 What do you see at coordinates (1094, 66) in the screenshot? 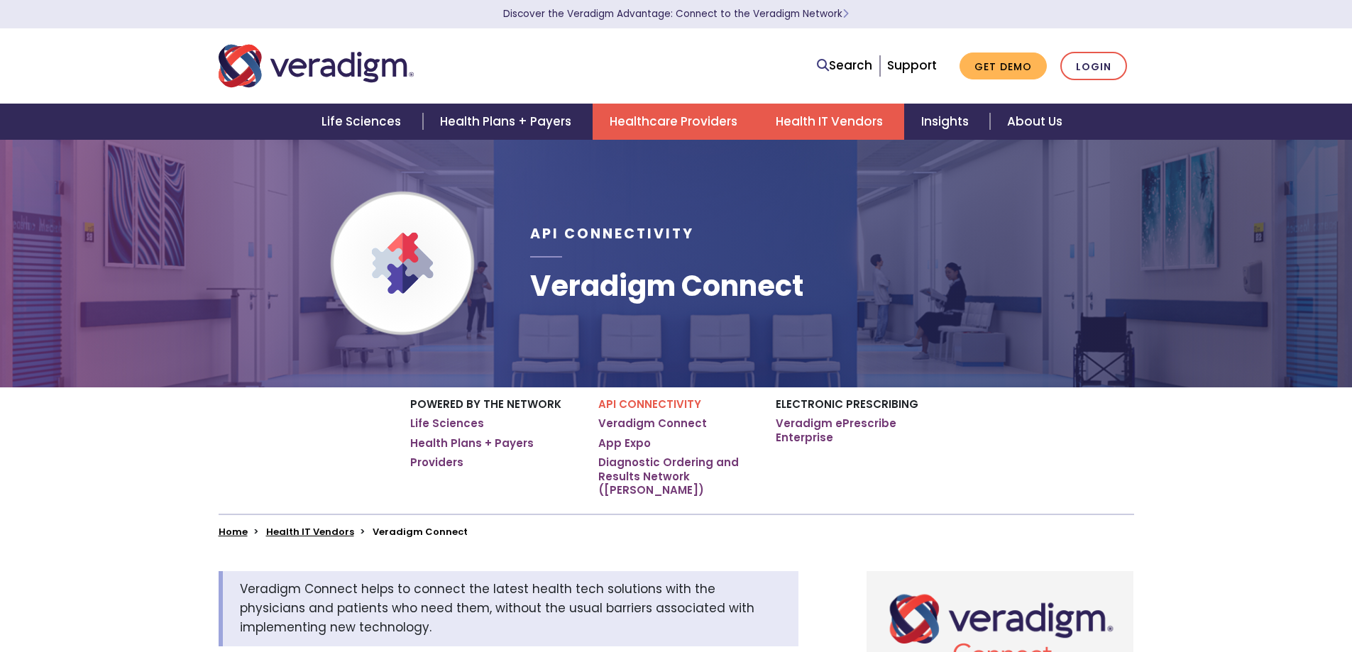
I see `a: Login` at bounding box center [1094, 66].